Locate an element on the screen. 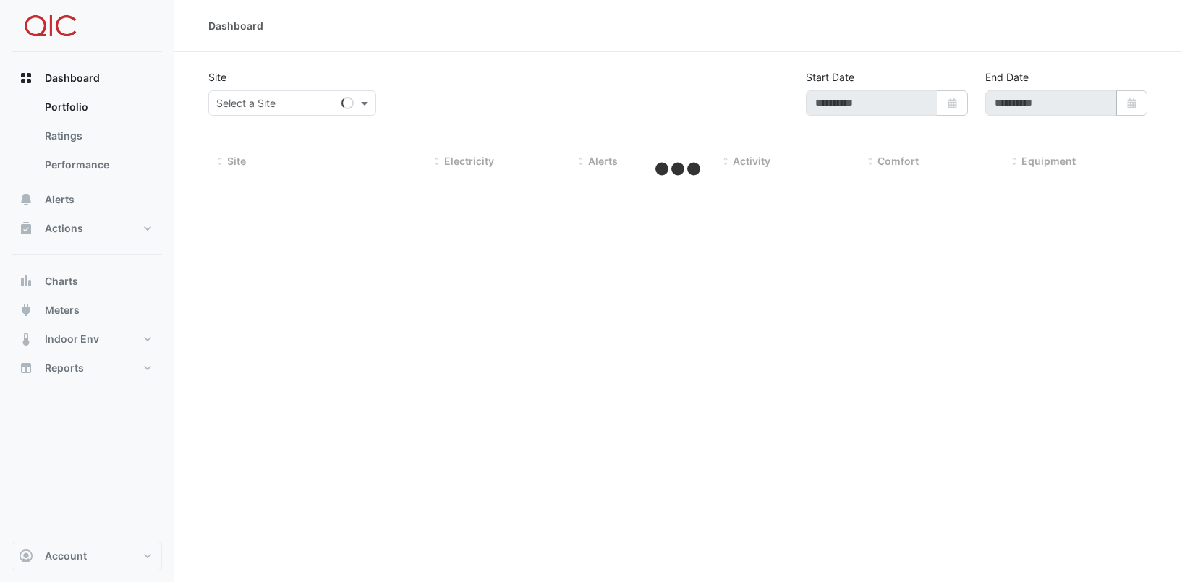  span: Comfort is located at coordinates (897, 161).